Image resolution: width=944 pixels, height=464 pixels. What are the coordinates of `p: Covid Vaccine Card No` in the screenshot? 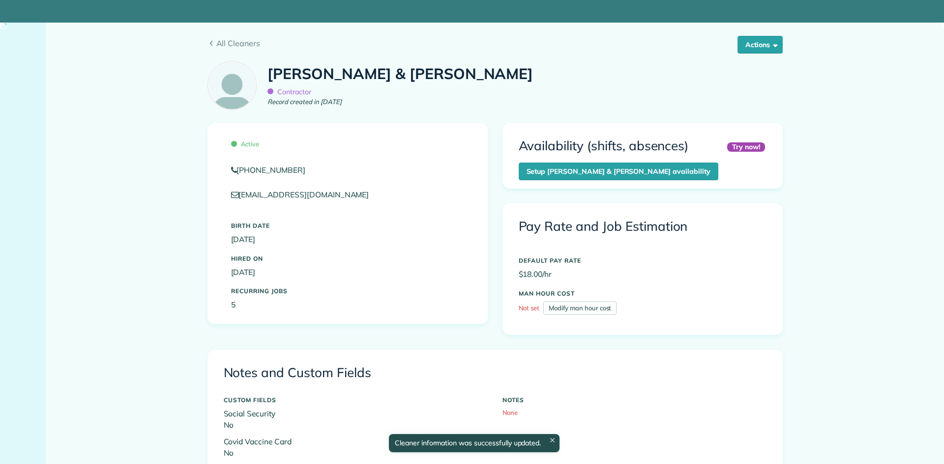 It's located at (355, 448).